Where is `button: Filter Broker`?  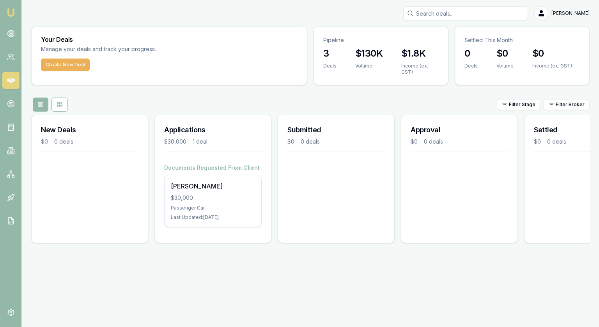
button: Filter Broker is located at coordinates (567, 105).